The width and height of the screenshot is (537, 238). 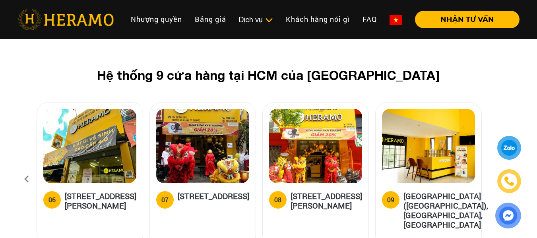 I want to click on a: NHẬN TƯ VẤN, so click(x=464, y=19).